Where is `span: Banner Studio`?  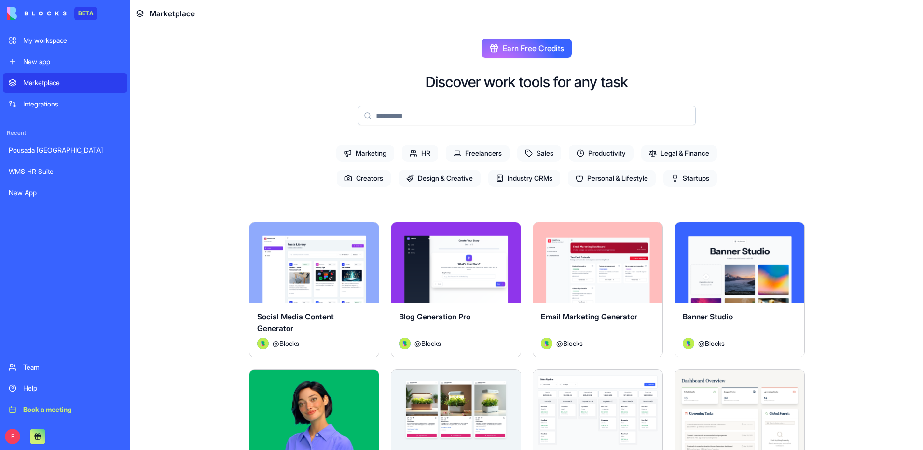 span: Banner Studio is located at coordinates (707, 317).